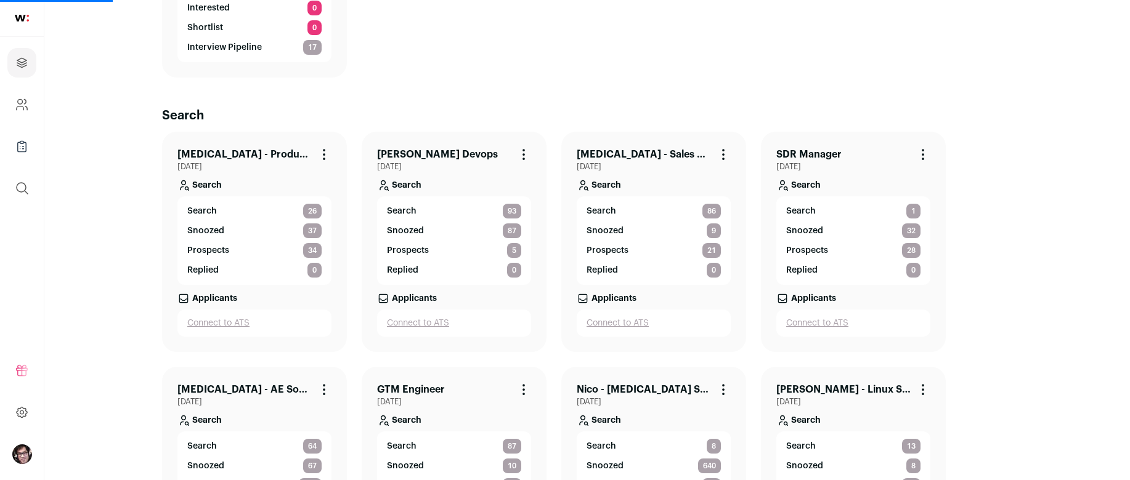  Describe the element at coordinates (709, 466) in the screenshot. I see `span: 640` at that location.